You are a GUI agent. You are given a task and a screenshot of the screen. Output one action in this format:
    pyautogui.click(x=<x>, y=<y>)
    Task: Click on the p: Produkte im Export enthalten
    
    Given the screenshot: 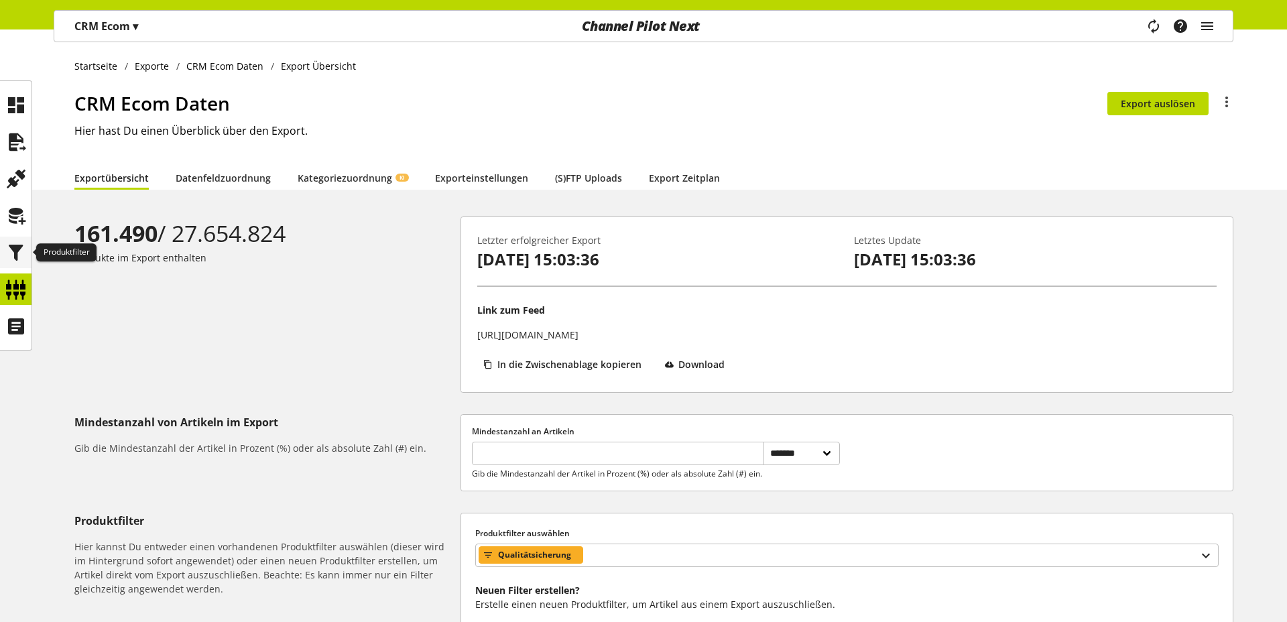 What is the action you would take?
    pyautogui.click(x=265, y=257)
    